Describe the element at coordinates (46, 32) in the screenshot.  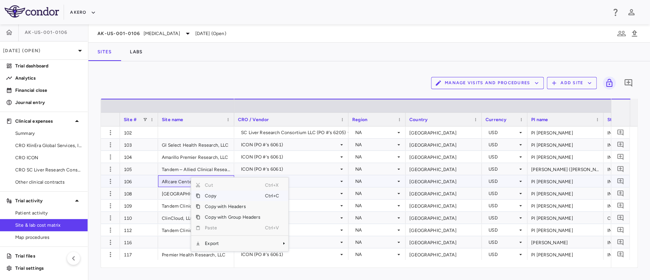
I see `span: AK-US-001-0106` at that location.